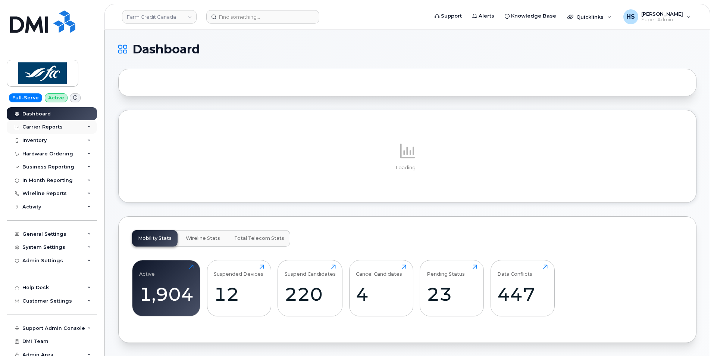 The height and width of the screenshot is (356, 714). What do you see at coordinates (239, 288) in the screenshot?
I see `a: Suspended Devices12` at bounding box center [239, 288].